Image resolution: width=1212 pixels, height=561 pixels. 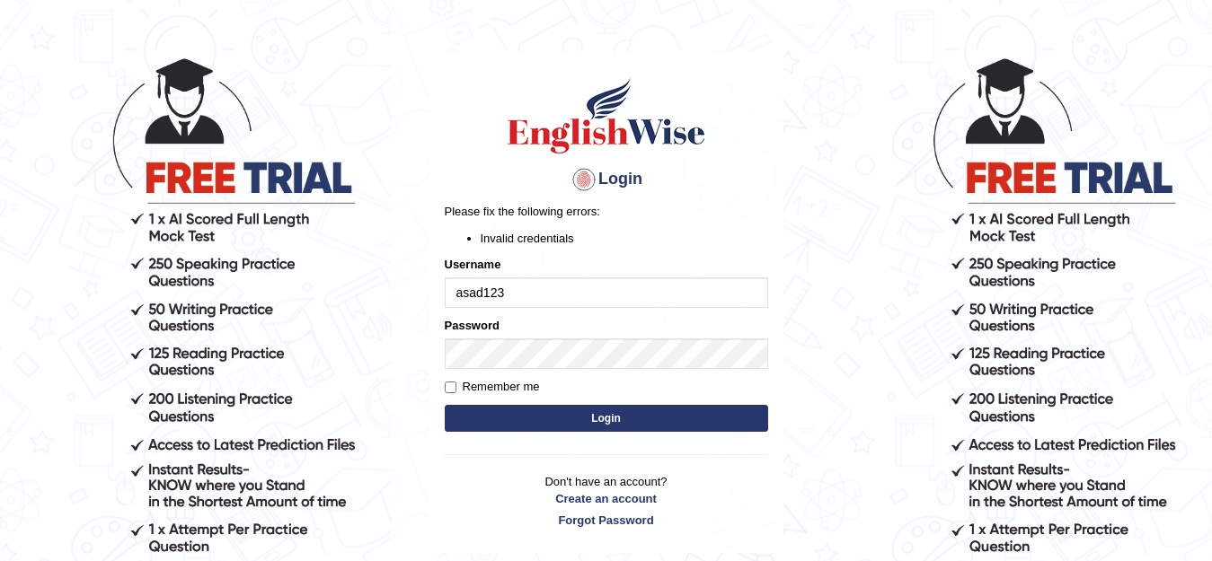 I want to click on button: Login, so click(x=606, y=419).